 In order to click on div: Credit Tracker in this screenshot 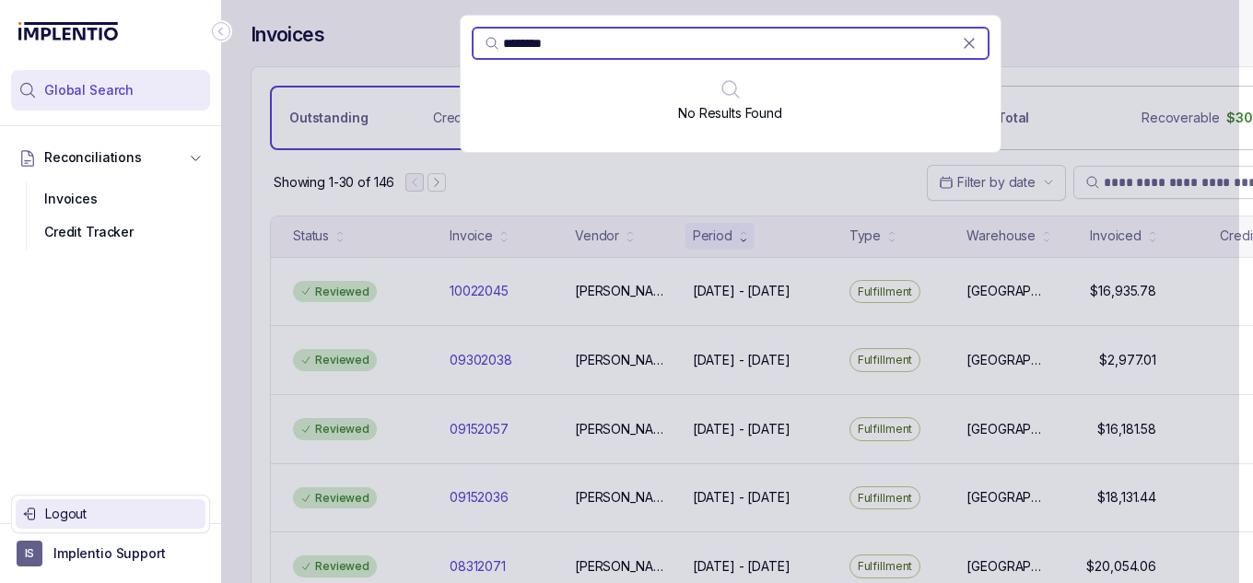, I will do `click(111, 232)`.